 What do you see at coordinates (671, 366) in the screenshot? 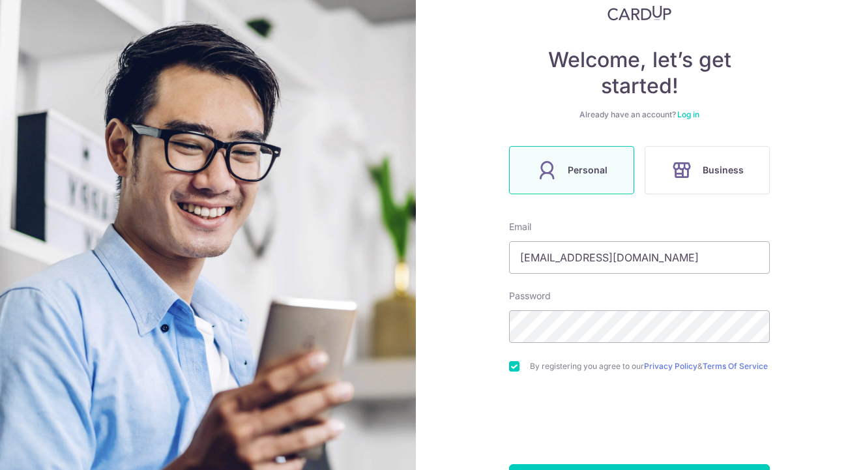
I see `a: Privacy Policy` at bounding box center [671, 366].